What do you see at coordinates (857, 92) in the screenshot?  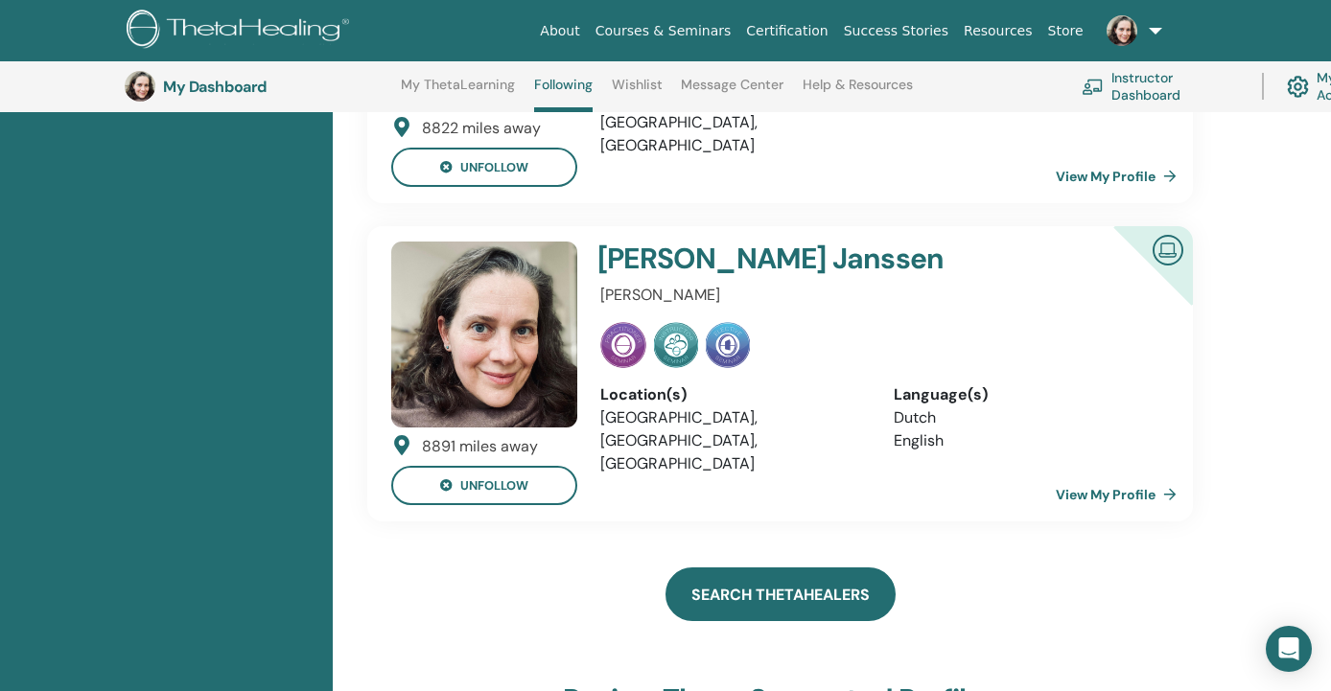 I see `a: Help & Resources` at bounding box center [857, 92].